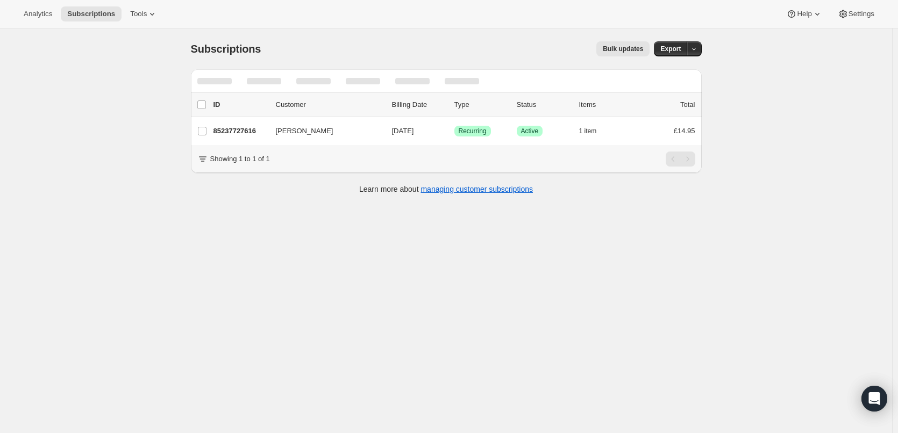 The height and width of the screenshot is (433, 898). I want to click on span: £14.95, so click(684, 131).